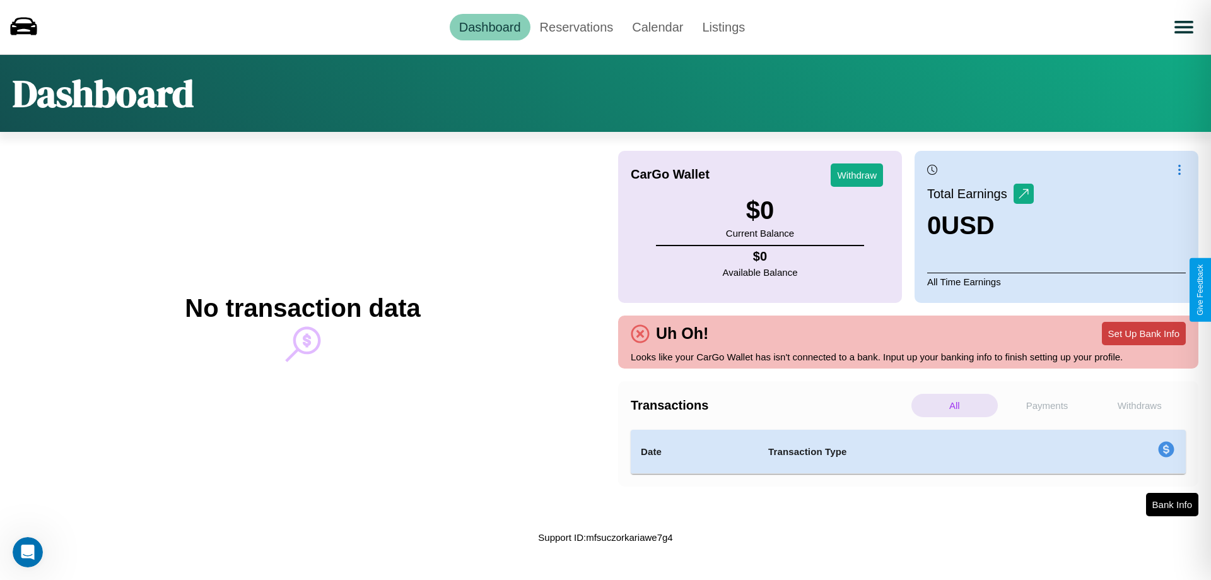 This screenshot has height=580, width=1211. What do you see at coordinates (657, 27) in the screenshot?
I see `a: Calendar` at bounding box center [657, 27].